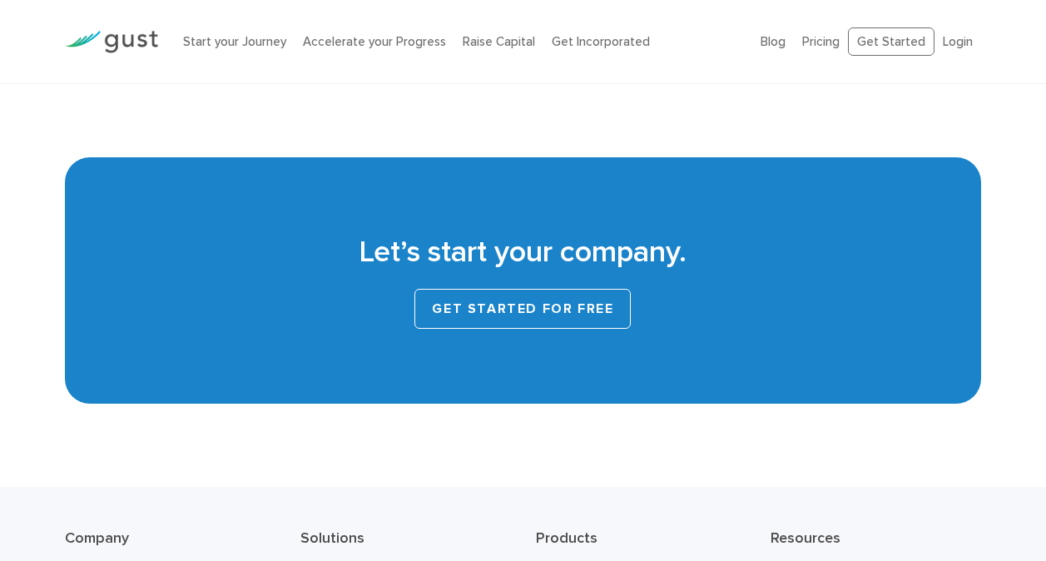 The width and height of the screenshot is (1046, 561). I want to click on a: Get Started, so click(891, 42).